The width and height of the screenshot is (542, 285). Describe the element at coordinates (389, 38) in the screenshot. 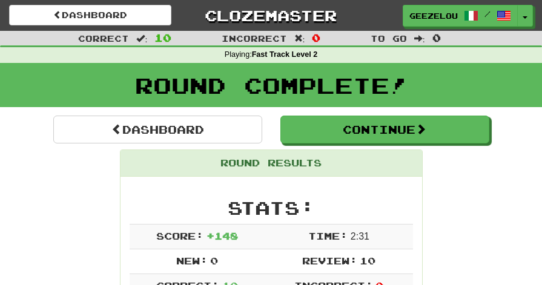

I see `span: To go` at that location.